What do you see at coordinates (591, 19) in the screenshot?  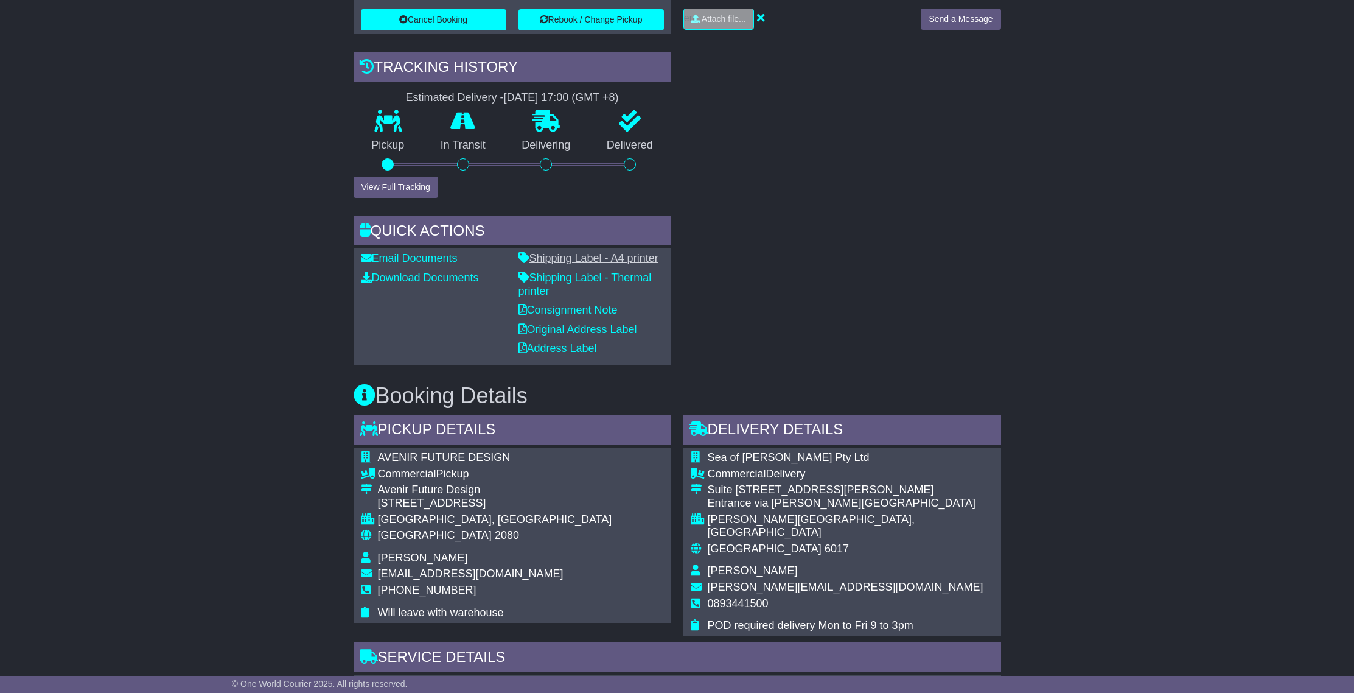 I see `button: Rebook / Change Pickup` at bounding box center [591, 19].